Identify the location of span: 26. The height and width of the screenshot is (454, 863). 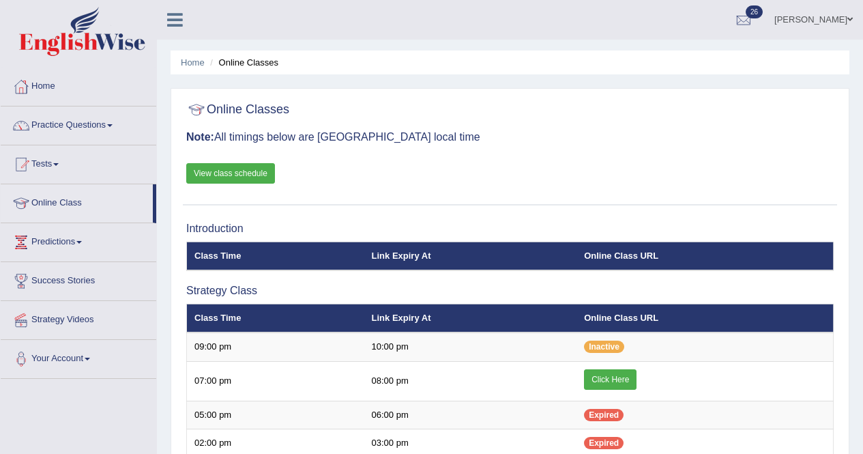
(754, 12).